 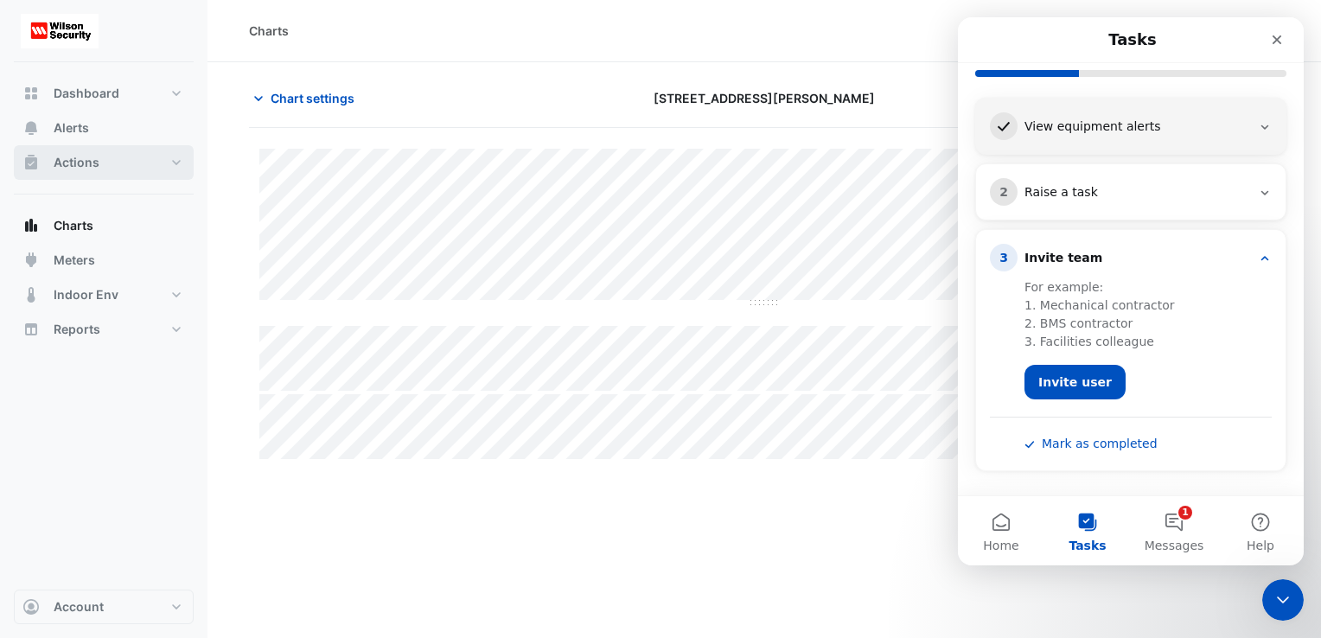 What do you see at coordinates (173, 175) in the screenshot?
I see `div: 2Raise a task` at bounding box center [173, 175].